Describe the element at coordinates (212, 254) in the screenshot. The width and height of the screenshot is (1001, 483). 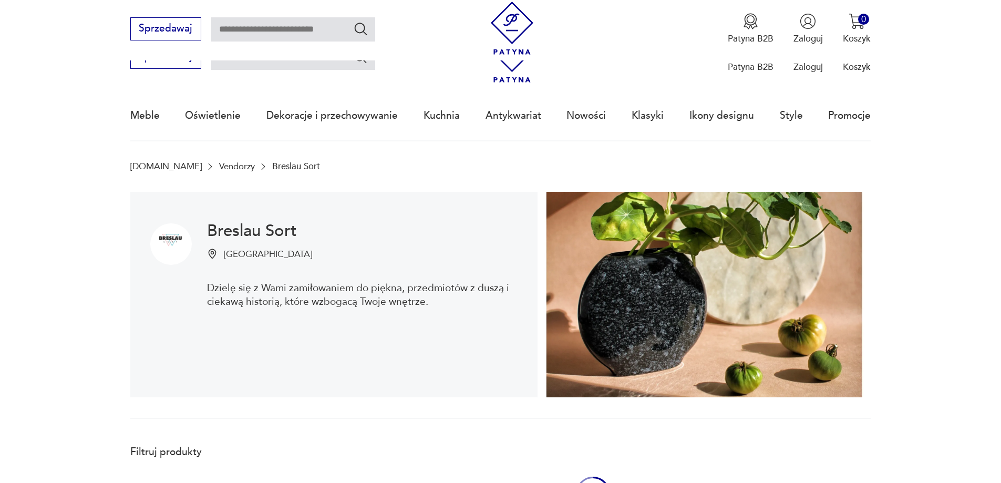
I see `img: Ikonka pinezki mapy` at that location.